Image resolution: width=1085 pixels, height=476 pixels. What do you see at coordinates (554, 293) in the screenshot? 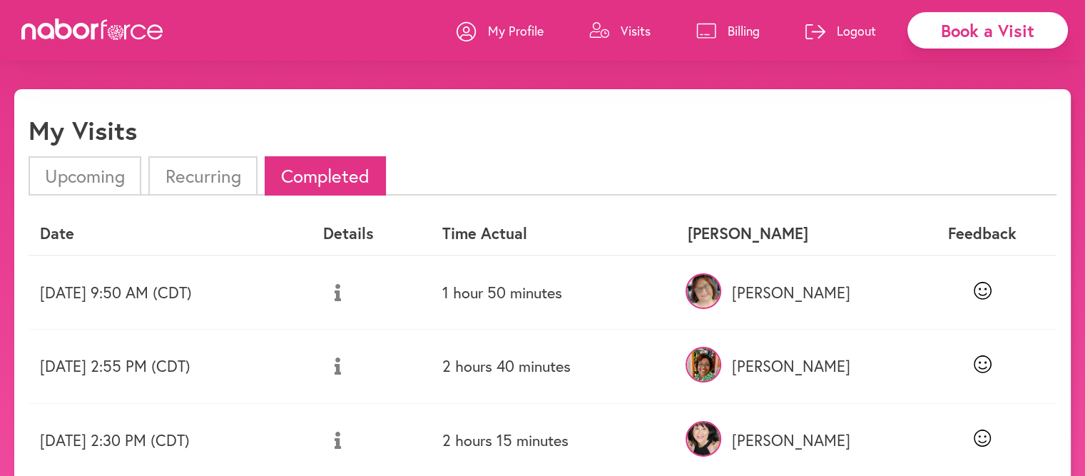
I see `td: 1 hour 50 minutes` at bounding box center [554, 293].